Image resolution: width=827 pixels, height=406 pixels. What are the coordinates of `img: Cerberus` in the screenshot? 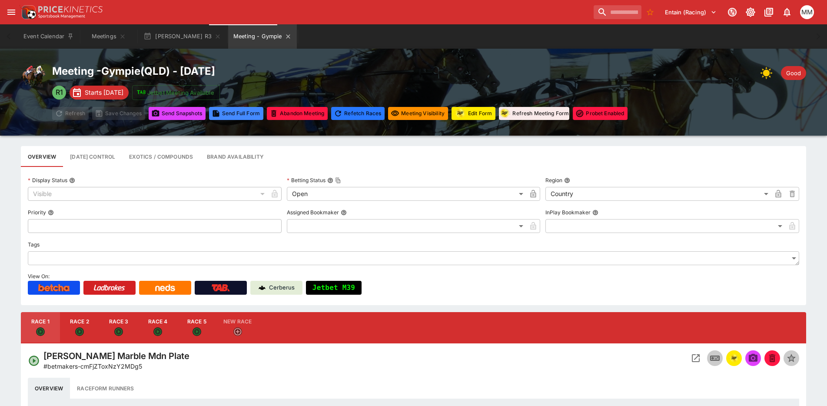 It's located at (262, 288).